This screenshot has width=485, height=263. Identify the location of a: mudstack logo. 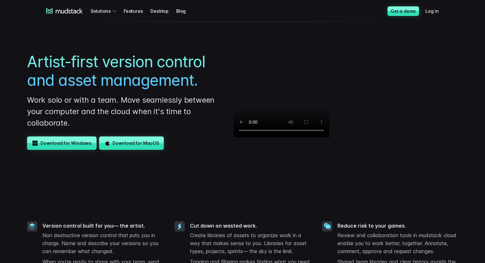
(64, 11).